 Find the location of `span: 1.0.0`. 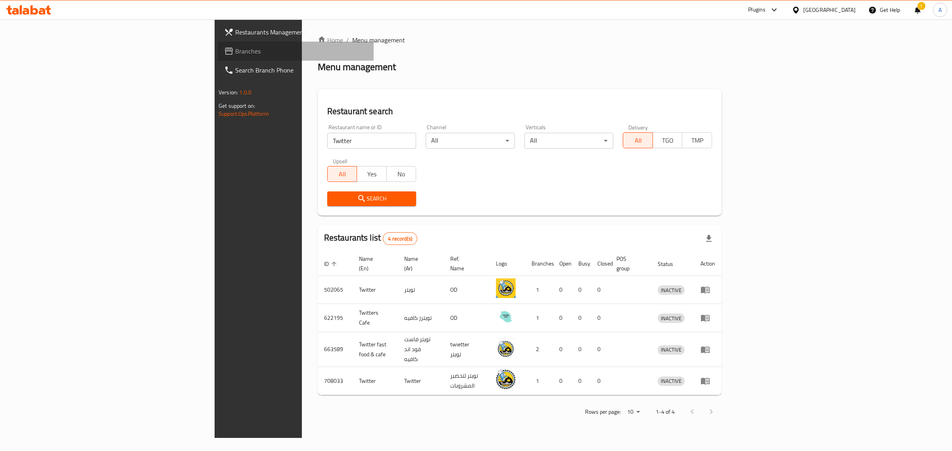

span: 1.0.0 is located at coordinates (245, 92).